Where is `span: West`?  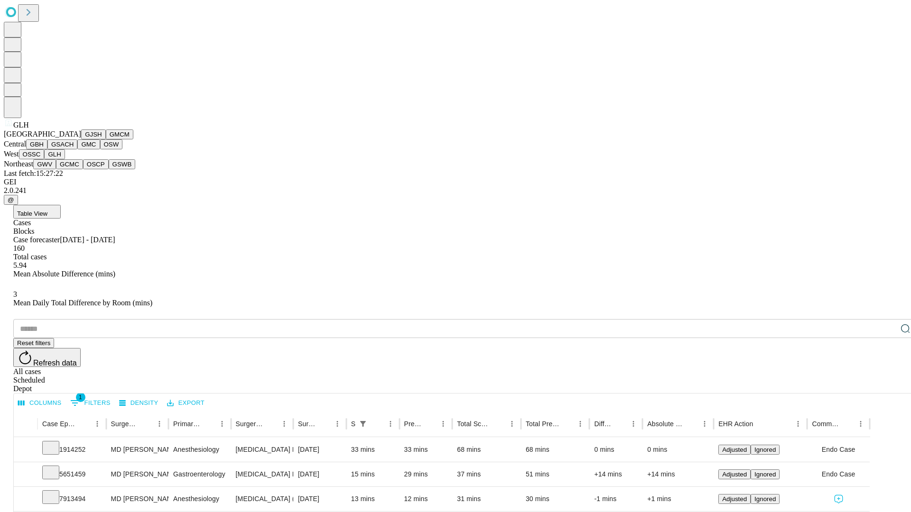 span: West is located at coordinates (11, 154).